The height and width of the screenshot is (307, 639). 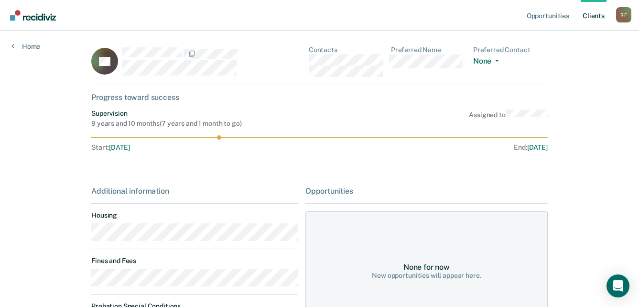 I want to click on div: Open Intercom Messenger, so click(x=618, y=286).